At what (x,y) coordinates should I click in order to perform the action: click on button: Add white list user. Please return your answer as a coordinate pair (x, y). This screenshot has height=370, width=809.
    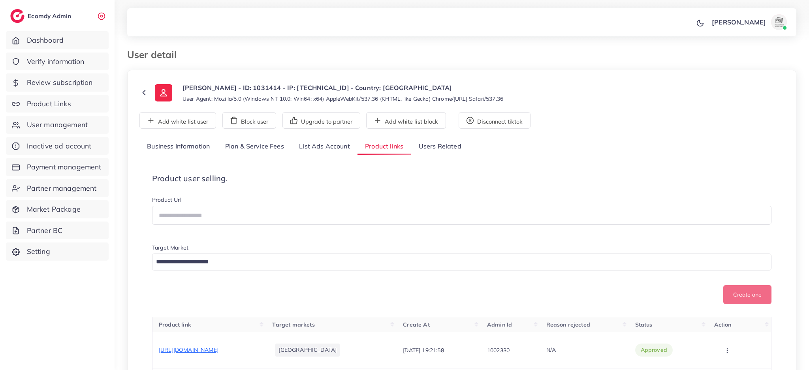
    Looking at the image, I should click on (178, 121).